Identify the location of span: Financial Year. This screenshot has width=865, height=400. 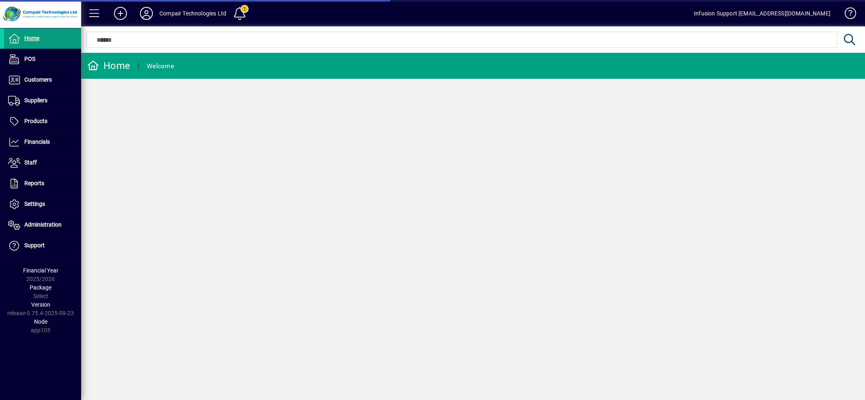
(41, 270).